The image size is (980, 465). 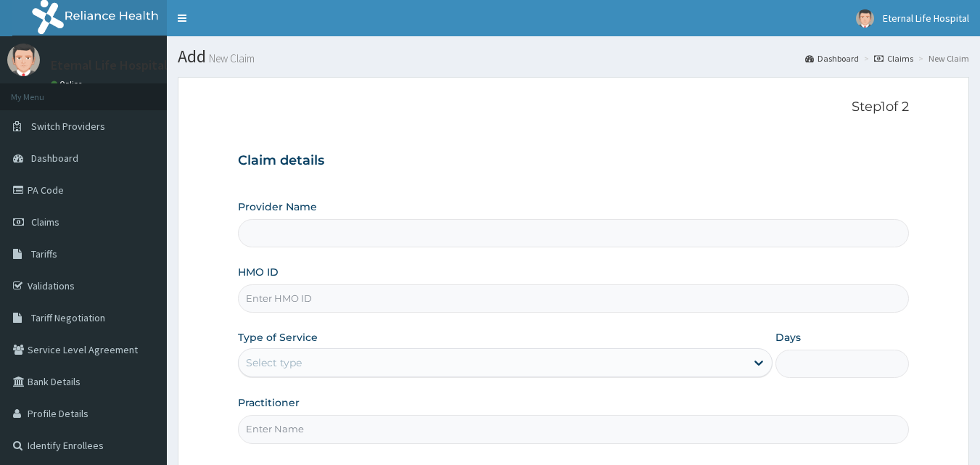 What do you see at coordinates (258, 272) in the screenshot?
I see `label: HMO ID` at bounding box center [258, 272].